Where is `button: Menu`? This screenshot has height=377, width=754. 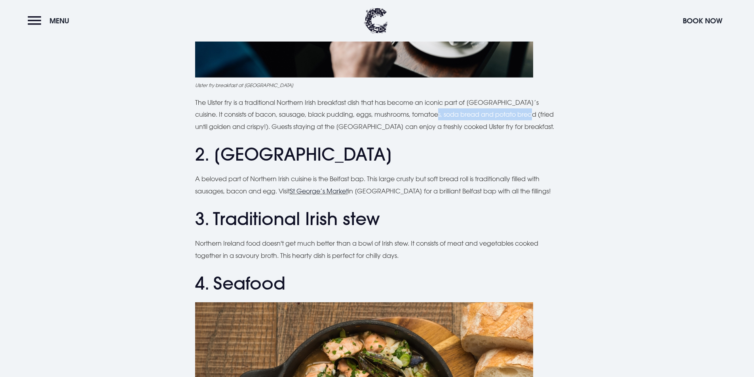
button: Menu is located at coordinates (50, 21).